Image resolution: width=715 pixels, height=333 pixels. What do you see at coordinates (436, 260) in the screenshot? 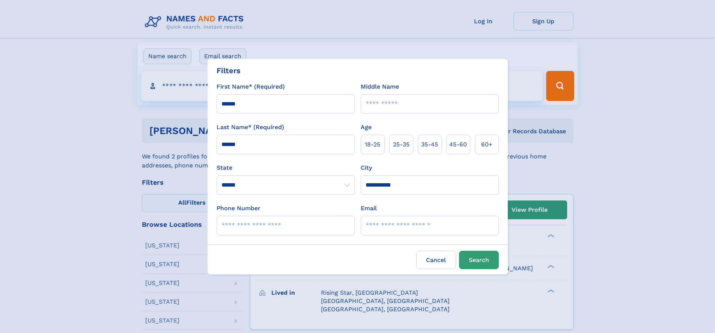
I see `label: Cancel` at bounding box center [436, 260].